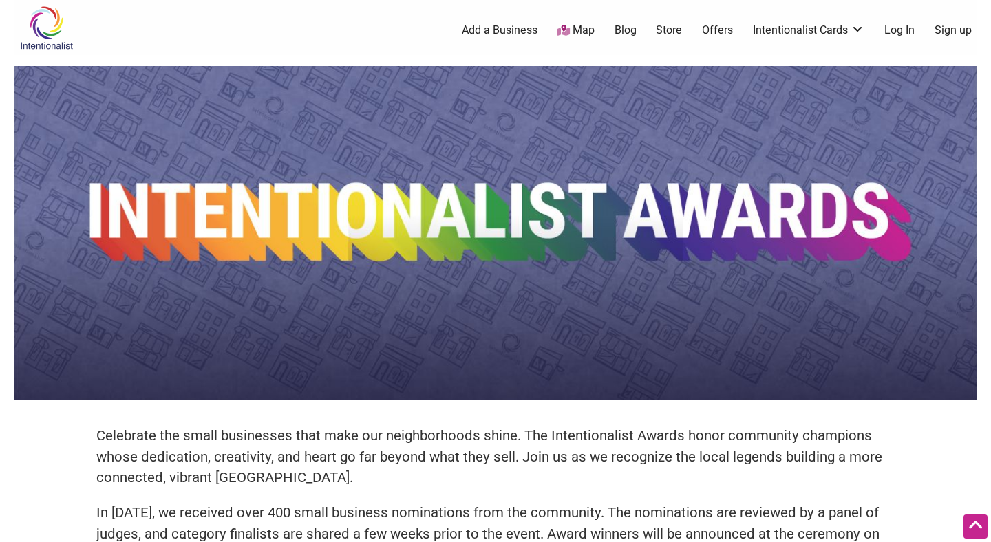 The width and height of the screenshot is (991, 542). Describe the element at coordinates (717, 30) in the screenshot. I see `a: Offers` at that location.